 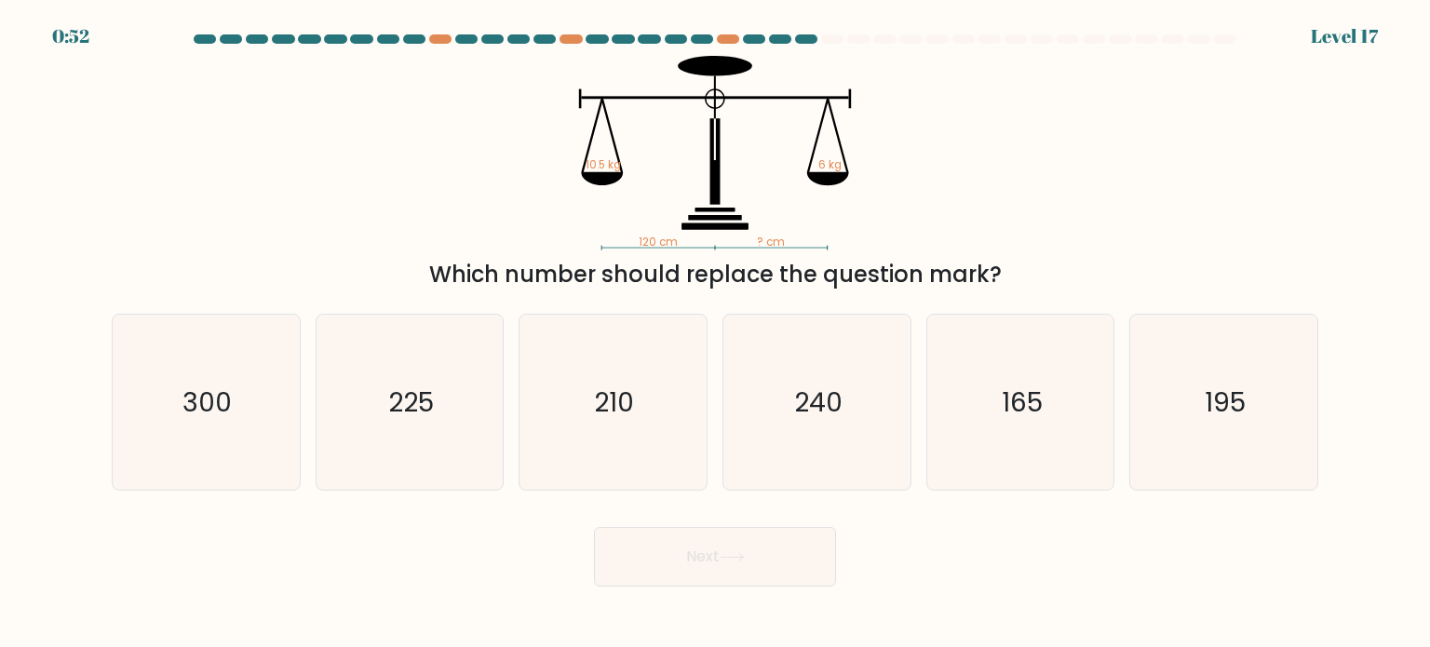 I want to click on tspan: ? cm, so click(x=771, y=242).